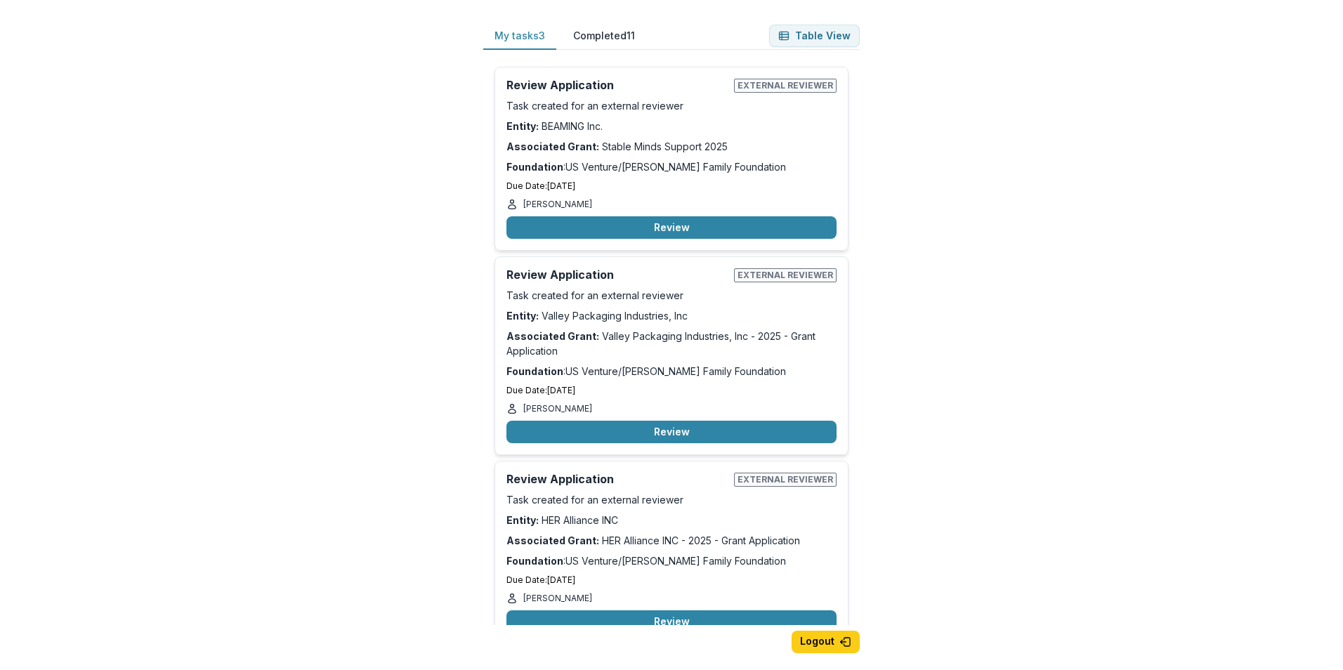 Image resolution: width=1343 pixels, height=670 pixels. What do you see at coordinates (604, 36) in the screenshot?
I see `button: Completed 11` at bounding box center [604, 36].